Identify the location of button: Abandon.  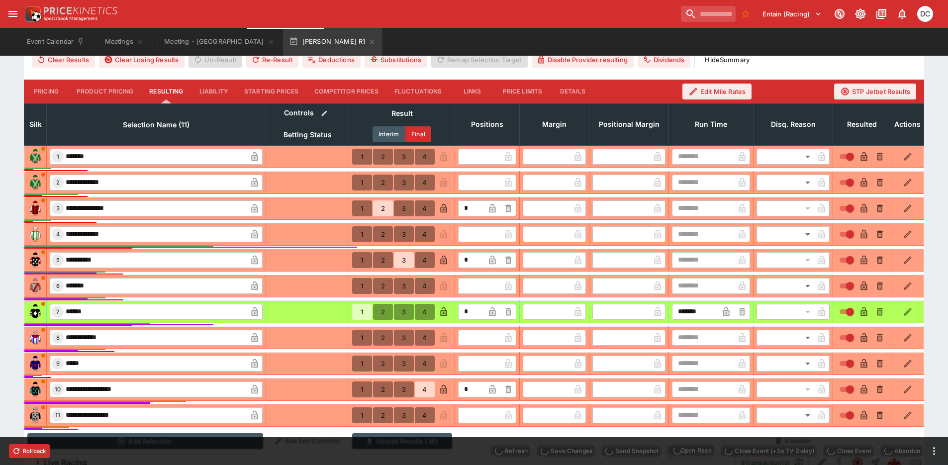
(793, 441).